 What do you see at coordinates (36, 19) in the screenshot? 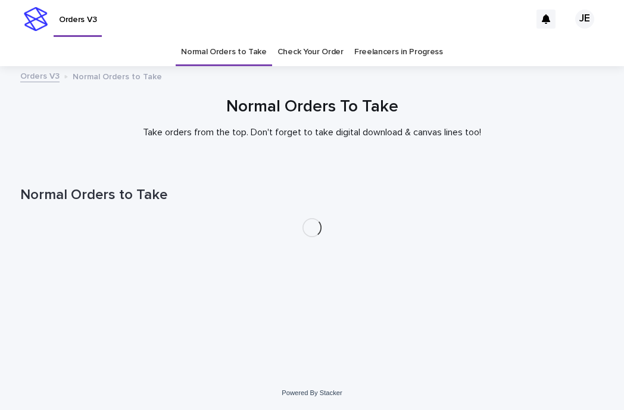
I see `img: stacker-logo-s-only.png` at bounding box center [36, 19].